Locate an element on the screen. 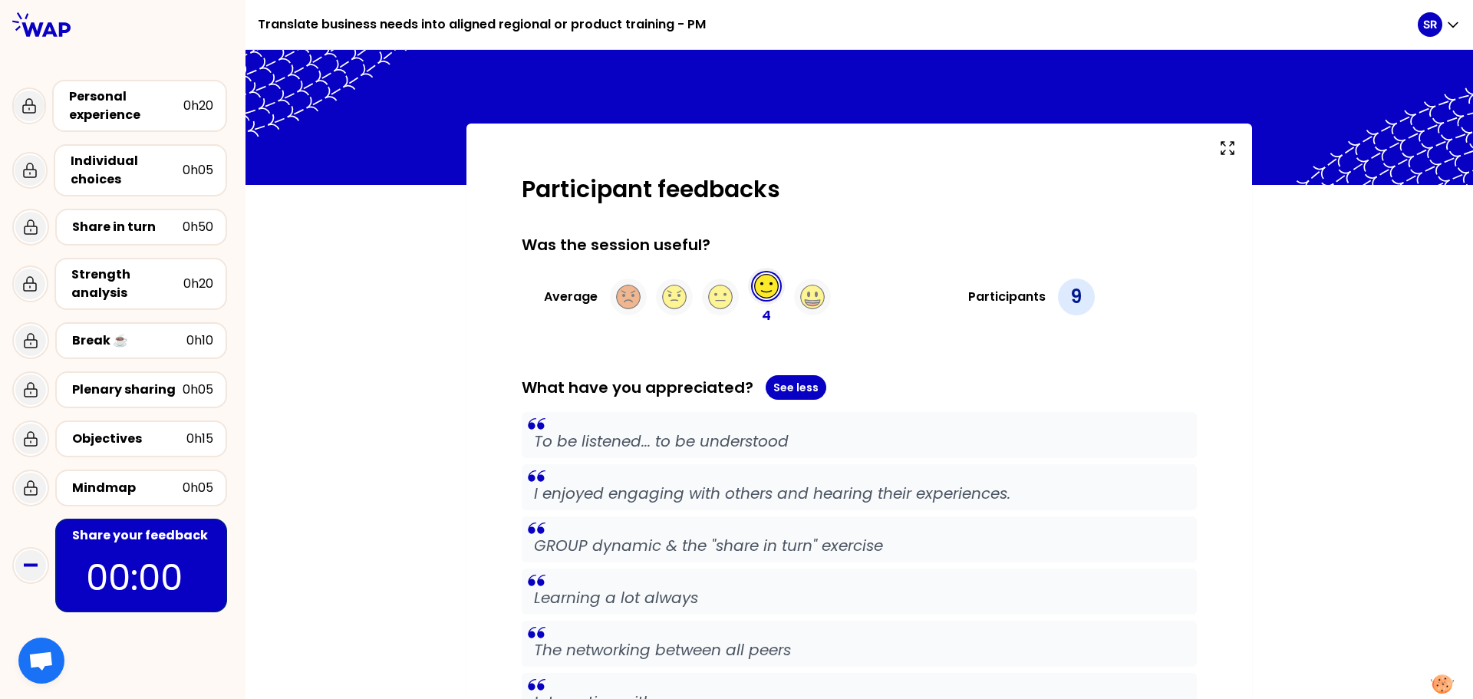 This screenshot has height=699, width=1473. h3: Participants is located at coordinates (1007, 297).